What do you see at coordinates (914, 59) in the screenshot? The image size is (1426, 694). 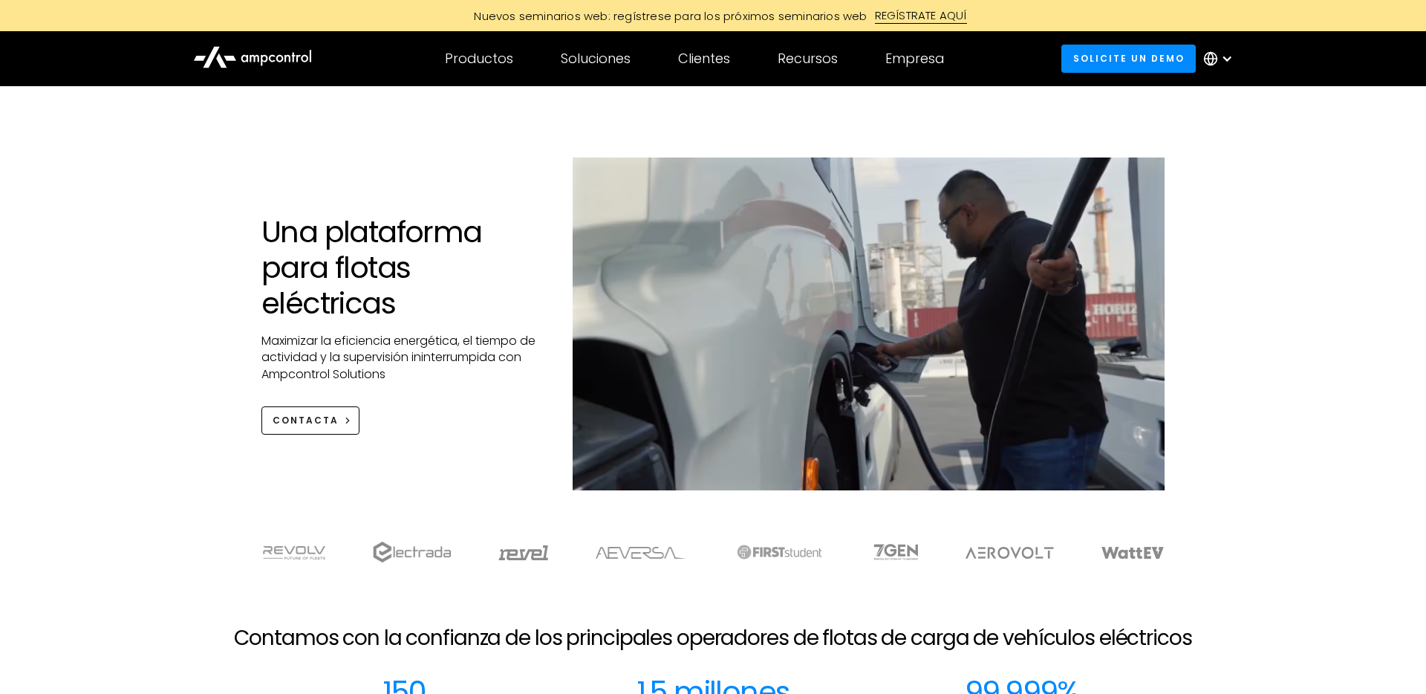 I see `div: Empresa` at bounding box center [914, 59].